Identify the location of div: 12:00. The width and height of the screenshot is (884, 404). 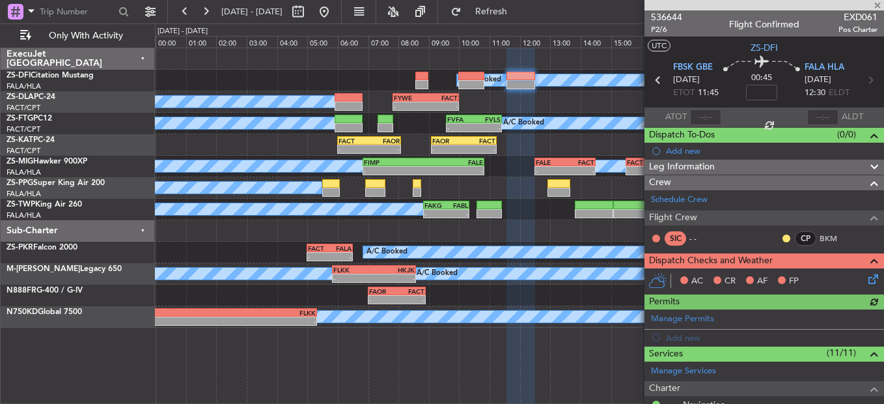
(535, 42).